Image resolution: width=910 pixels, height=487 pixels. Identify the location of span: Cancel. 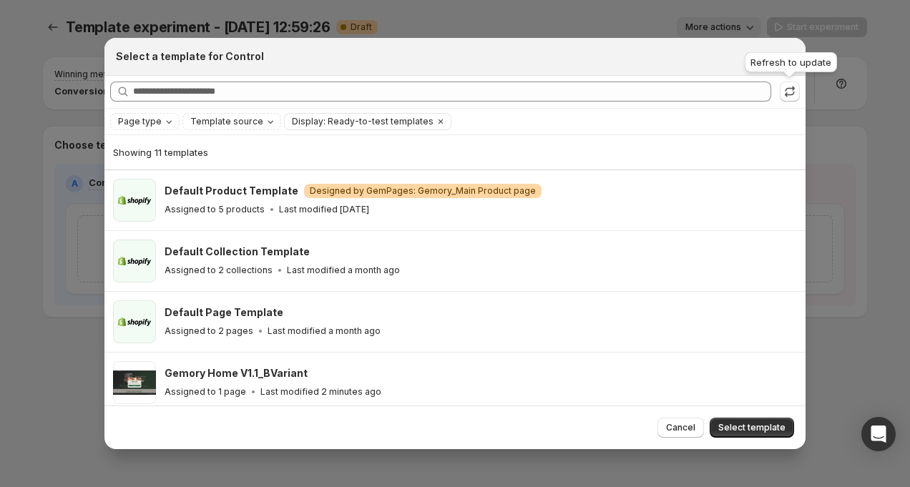
(681, 428).